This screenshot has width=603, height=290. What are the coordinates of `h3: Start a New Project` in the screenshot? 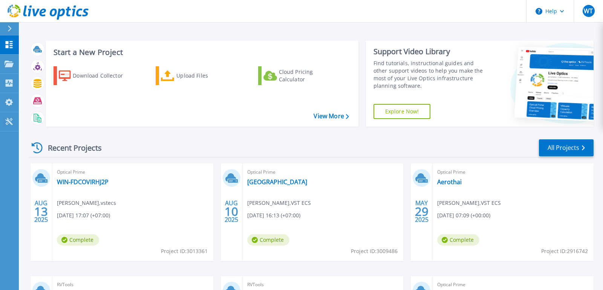 It's located at (201, 52).